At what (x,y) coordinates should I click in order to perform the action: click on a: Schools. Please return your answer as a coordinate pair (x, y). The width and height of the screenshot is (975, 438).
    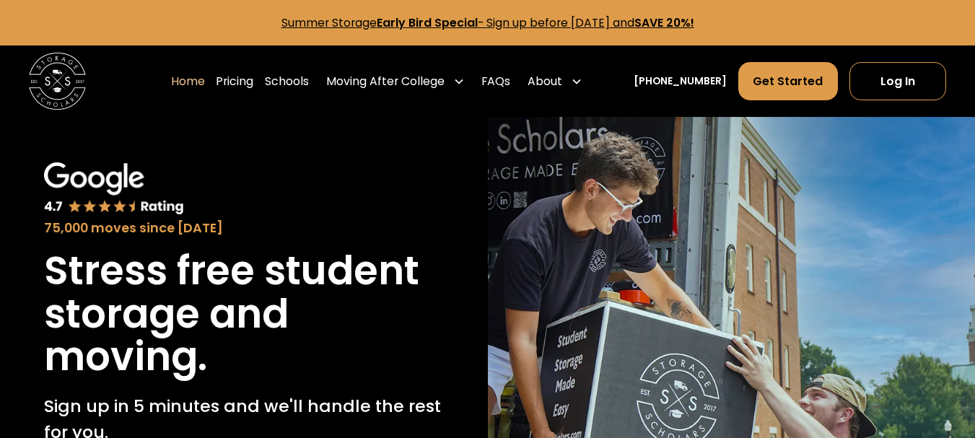
    Looking at the image, I should click on (286, 81).